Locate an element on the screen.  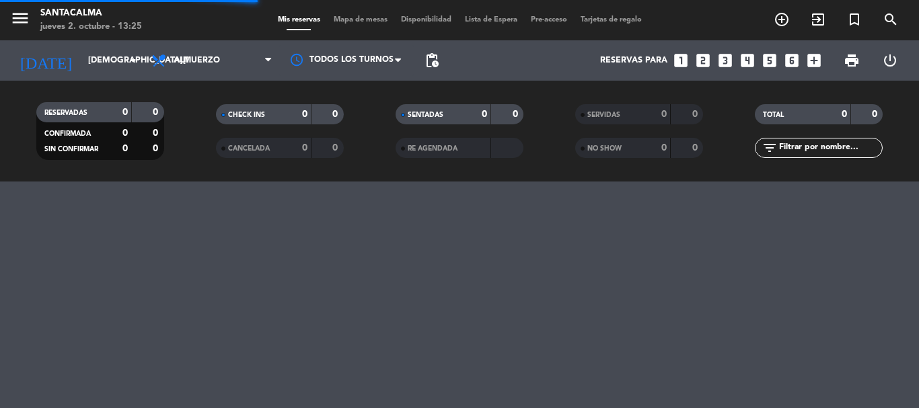
i: looks_one is located at coordinates (681, 61).